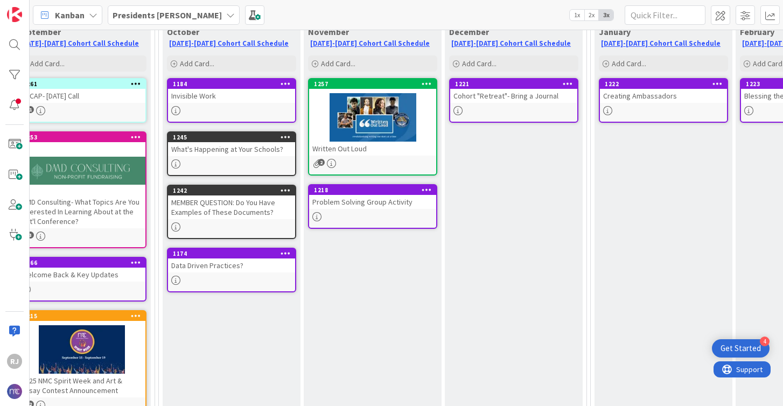  What do you see at coordinates (373, 202) in the screenshot?
I see `div: Problem Solving Group Activity` at bounding box center [373, 202].